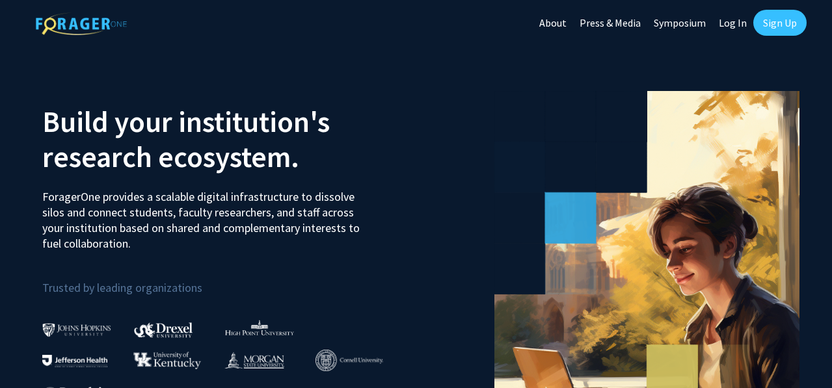 The height and width of the screenshot is (388, 832). What do you see at coordinates (224, 280) in the screenshot?
I see `p: Trusted by leading organizations` at bounding box center [224, 280].